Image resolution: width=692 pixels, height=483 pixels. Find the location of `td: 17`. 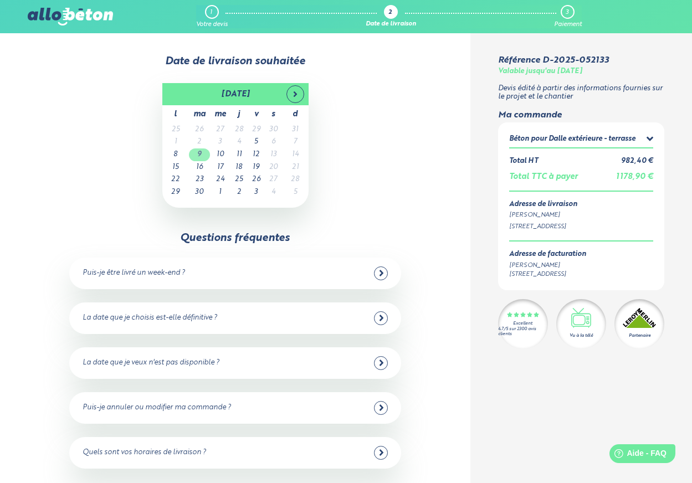

td: 17 is located at coordinates (220, 167).